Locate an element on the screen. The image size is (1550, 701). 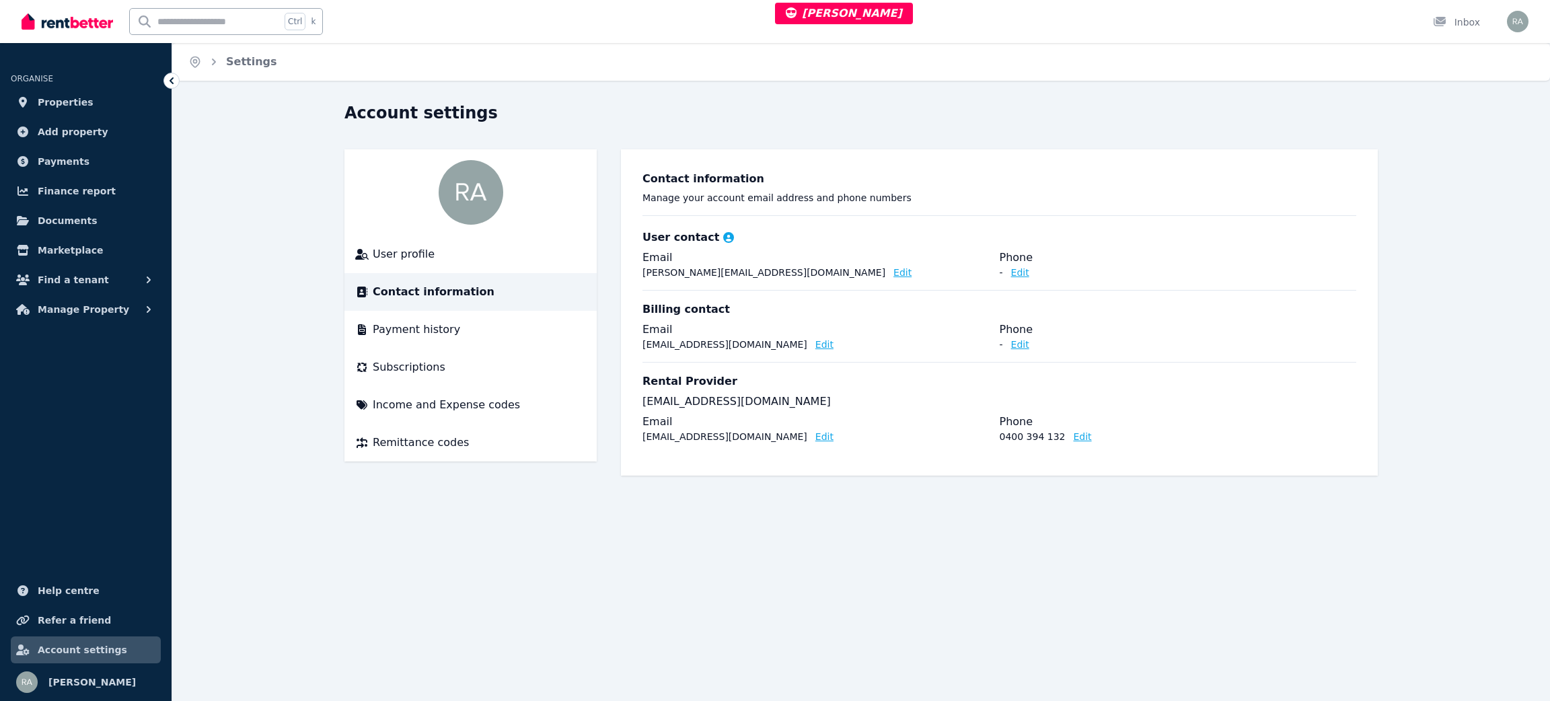
h3: Rental Provider is located at coordinates (689, 381).